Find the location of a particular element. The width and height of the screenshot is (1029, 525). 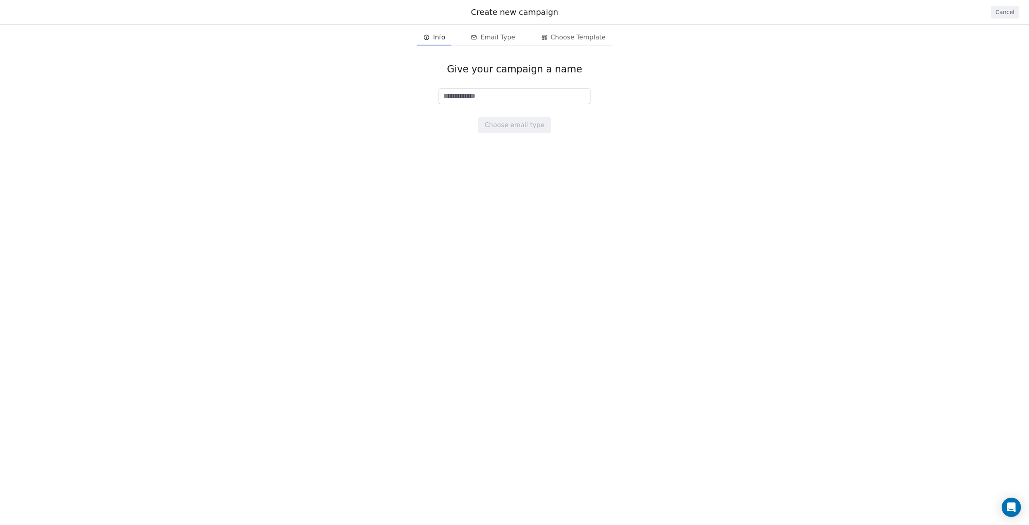

span: Info is located at coordinates (439, 37).